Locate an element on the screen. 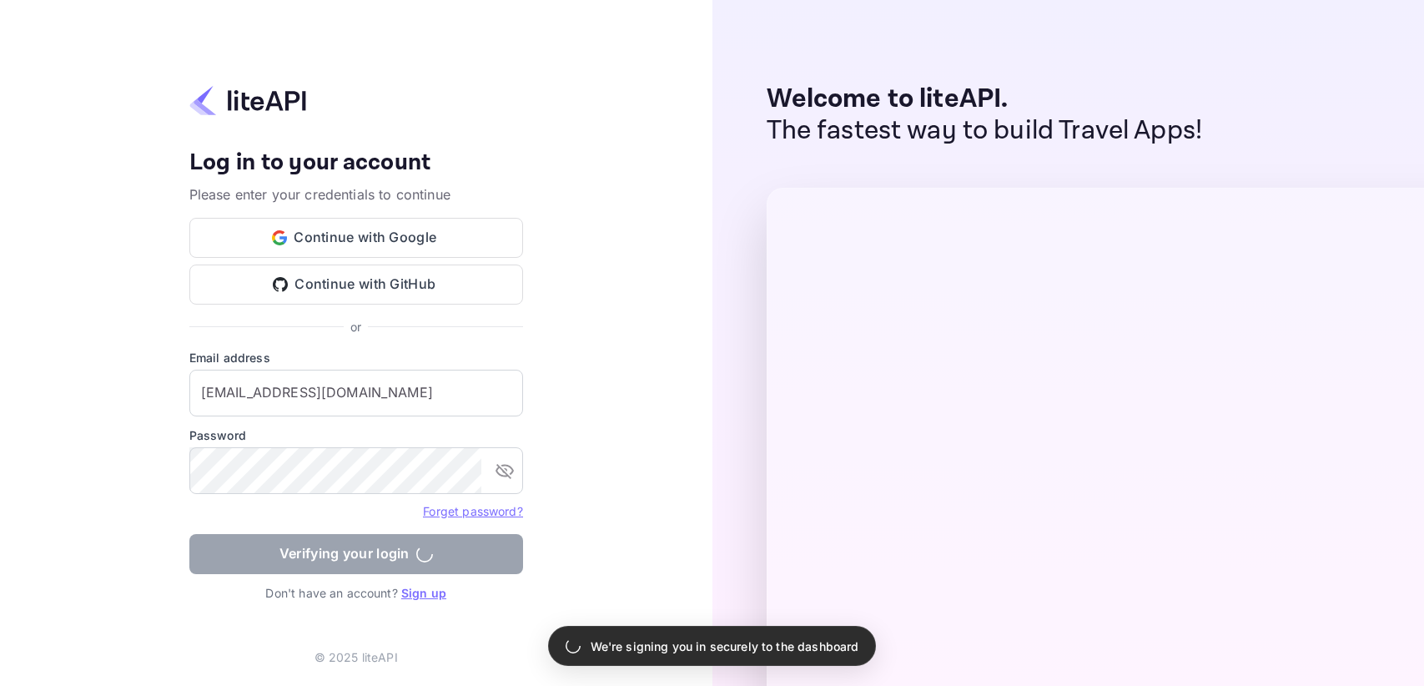 The height and width of the screenshot is (686, 1424). p: Please enter your credentials to continue is located at coordinates (356, 194).